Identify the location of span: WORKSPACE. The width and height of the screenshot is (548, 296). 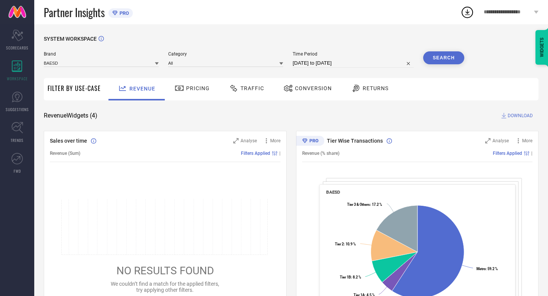
(17, 78).